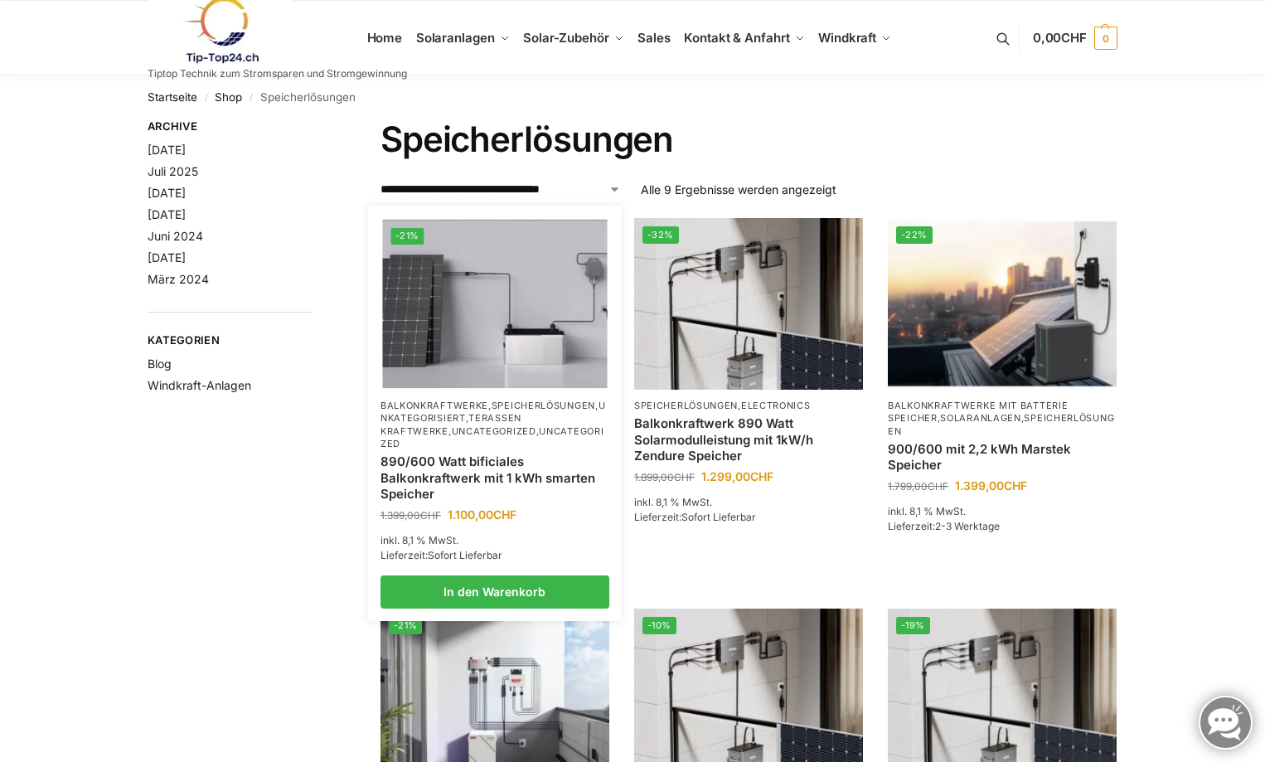 The height and width of the screenshot is (762, 1265). Describe the element at coordinates (739, 189) in the screenshot. I see `p: Alle 9 Ergebnisse werden angezeigt` at that location.